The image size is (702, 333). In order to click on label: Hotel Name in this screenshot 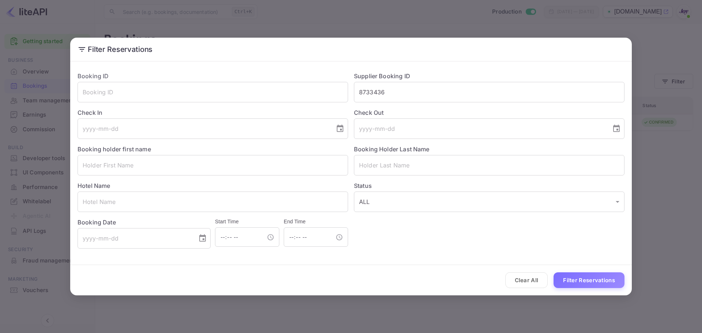, I will do `click(94, 186)`.